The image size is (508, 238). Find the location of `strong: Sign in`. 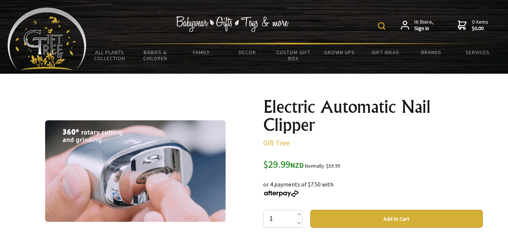

strong: Sign in is located at coordinates (424, 29).